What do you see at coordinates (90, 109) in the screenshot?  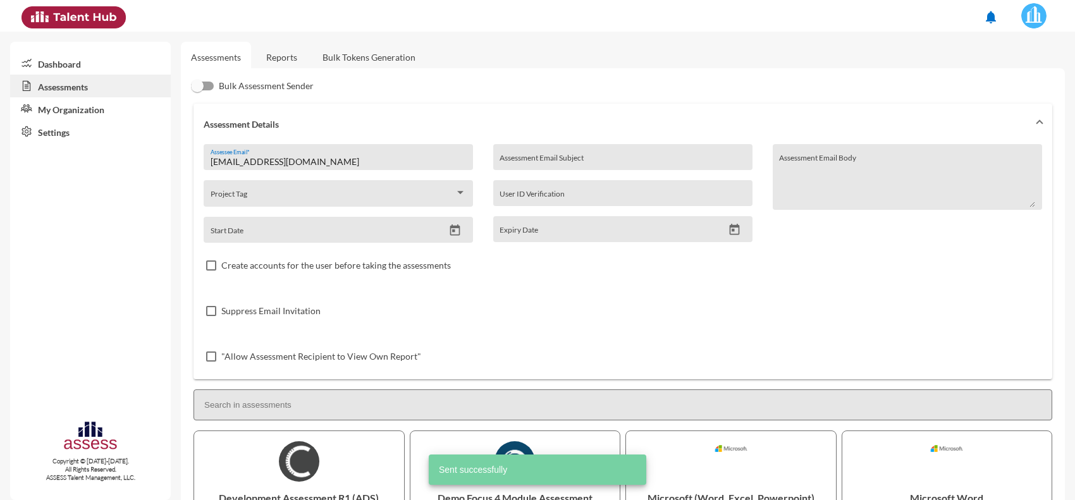 I see `a: My Organization` at bounding box center [90, 109].